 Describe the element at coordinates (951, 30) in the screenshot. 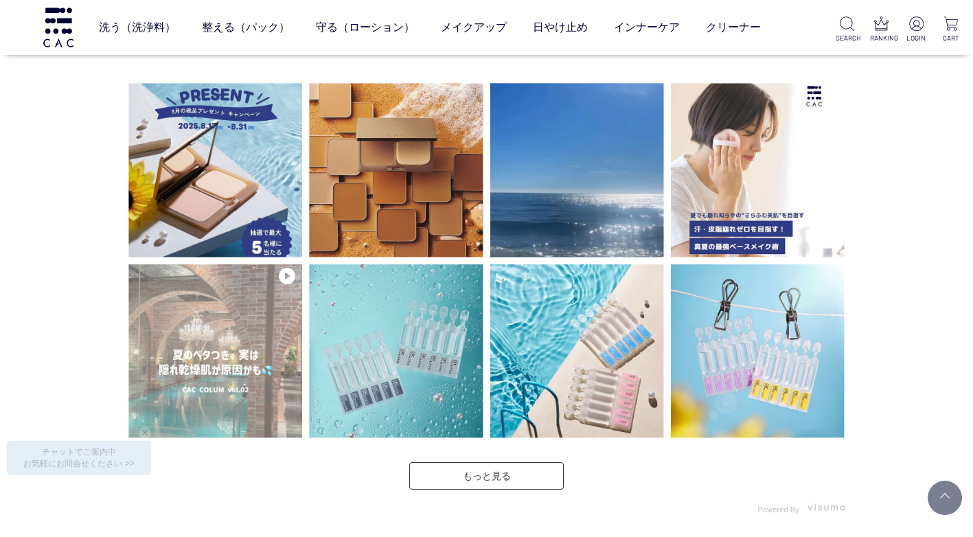

I see `a: CART` at that location.